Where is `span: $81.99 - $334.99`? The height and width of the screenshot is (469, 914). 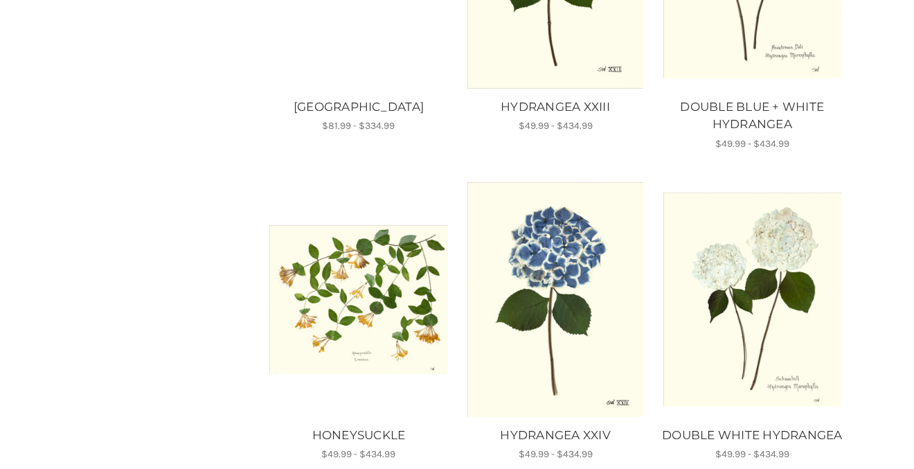 span: $81.99 - $334.99 is located at coordinates (358, 125).